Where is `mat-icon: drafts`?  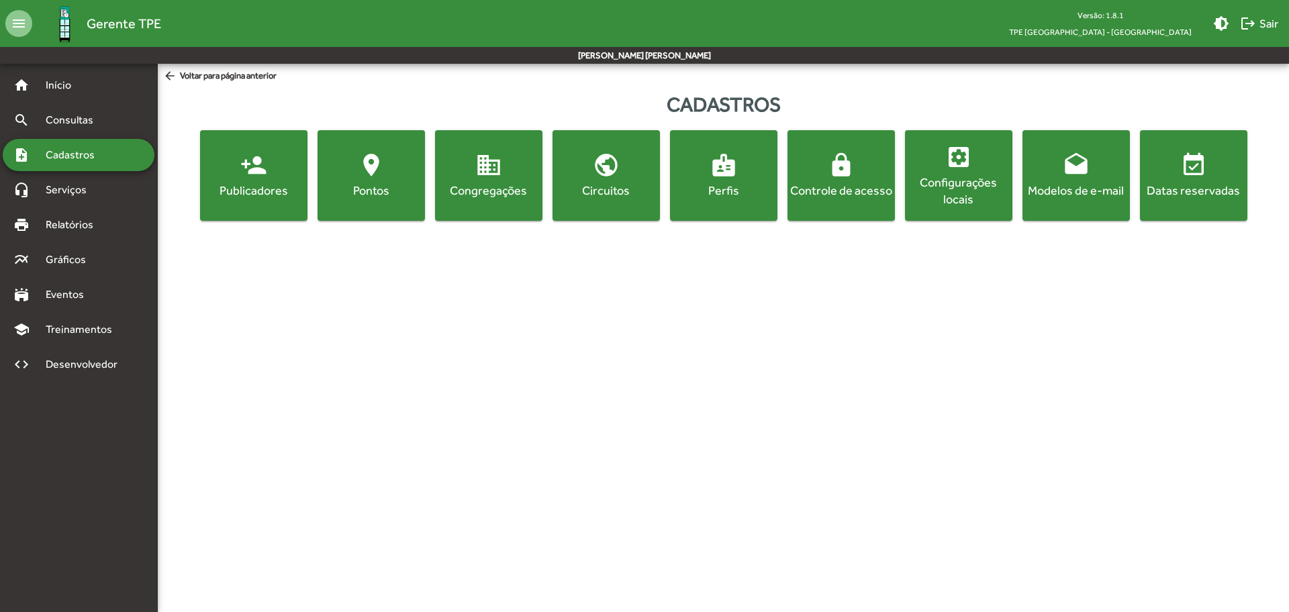
mat-icon: drafts is located at coordinates (1076, 165).